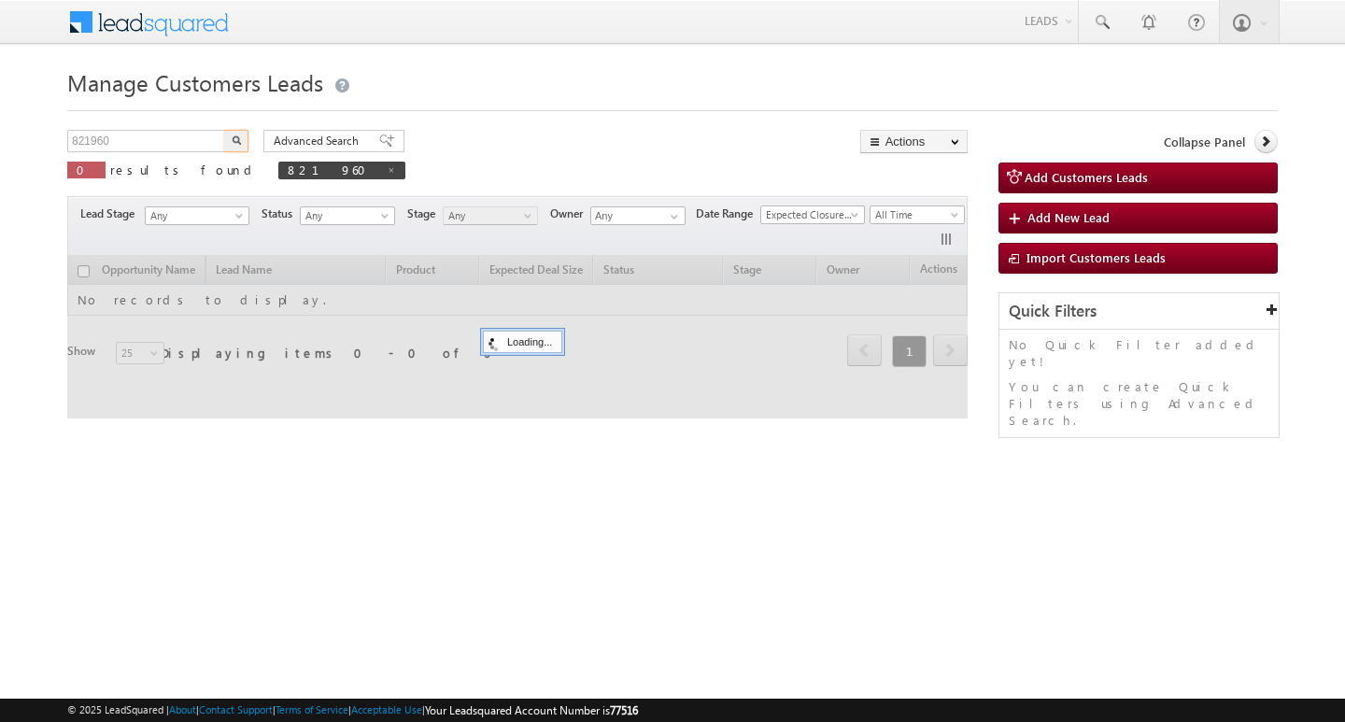 The height and width of the screenshot is (722, 1345). What do you see at coordinates (1139, 311) in the screenshot?
I see `div: Quick Filters` at bounding box center [1139, 311].